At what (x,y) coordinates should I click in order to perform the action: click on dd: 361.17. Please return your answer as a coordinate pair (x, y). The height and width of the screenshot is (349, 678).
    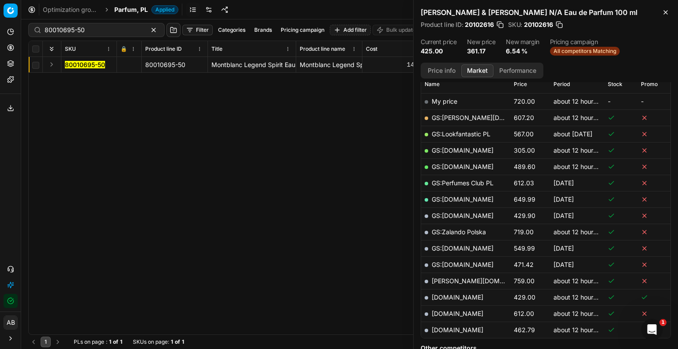
    Looking at the image, I should click on (481, 51).